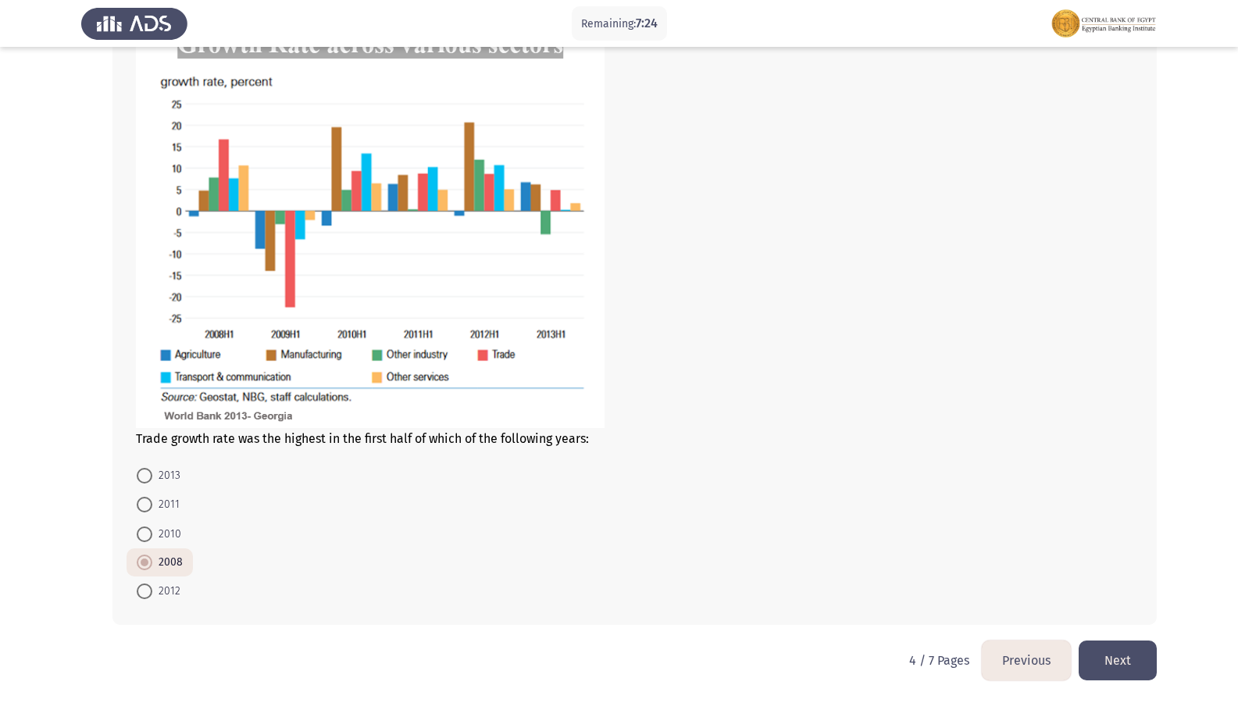  I want to click on img: UGljdHVyZTJfdXBkYXRlZC5wbmcxNjIyMDM1NjcwOTU5.png, so click(370, 219).